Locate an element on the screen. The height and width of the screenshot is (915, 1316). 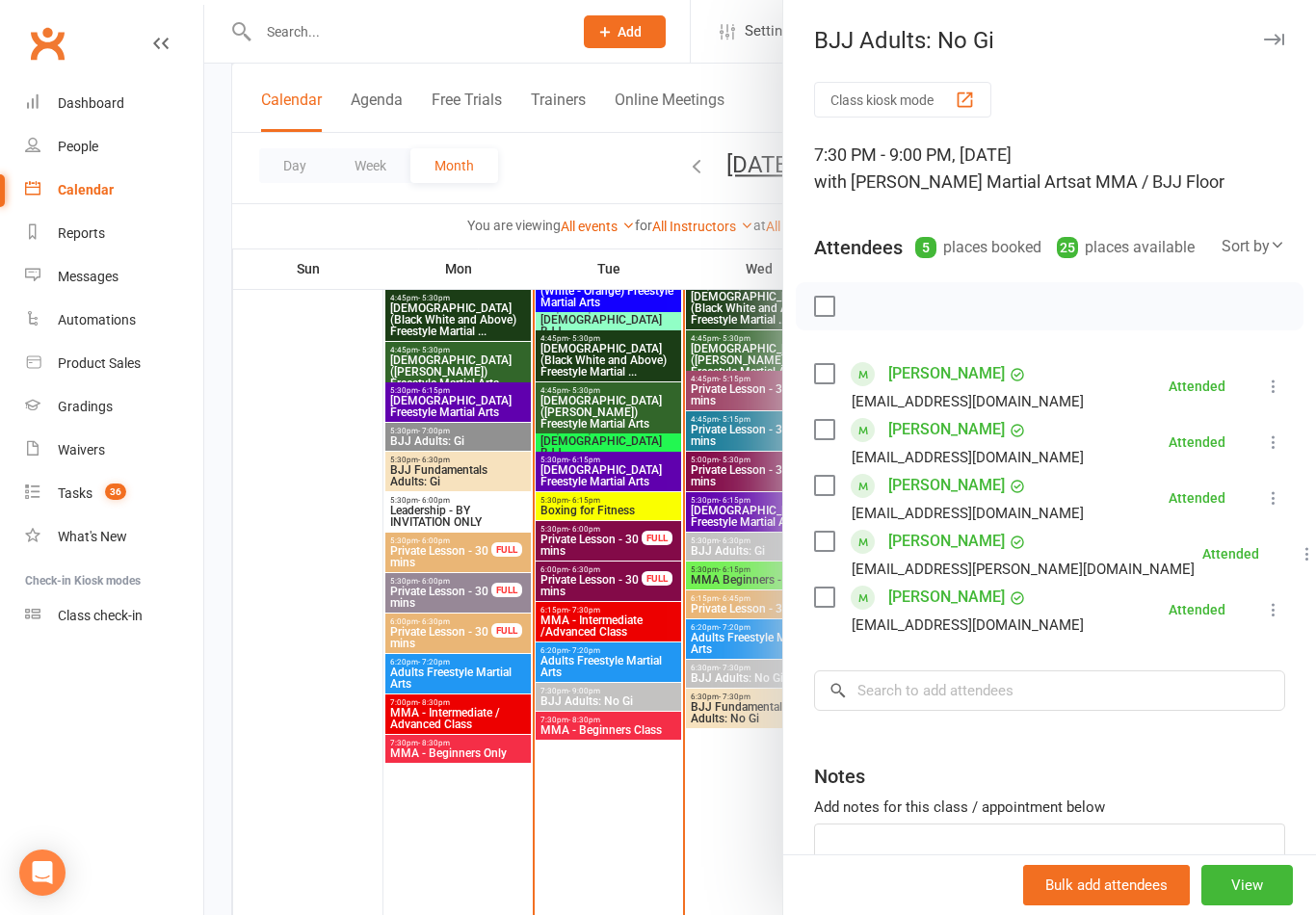
div: Waivers is located at coordinates (81, 450).